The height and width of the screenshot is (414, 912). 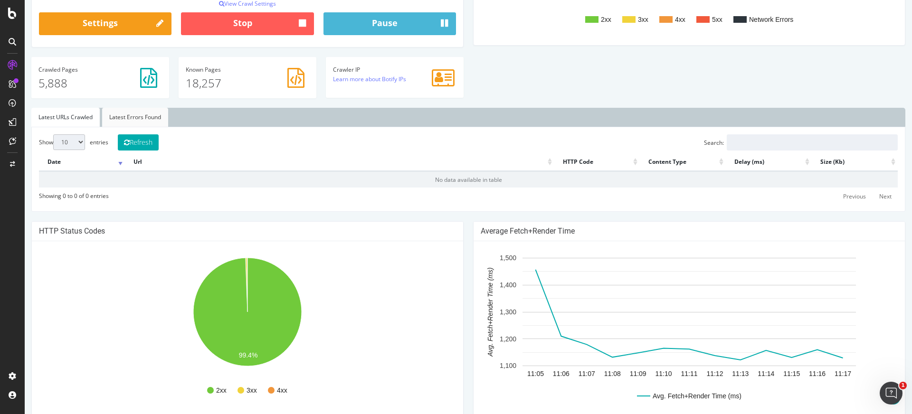 What do you see at coordinates (776, 142) in the screenshot?
I see `label: Search:` at bounding box center [776, 142].